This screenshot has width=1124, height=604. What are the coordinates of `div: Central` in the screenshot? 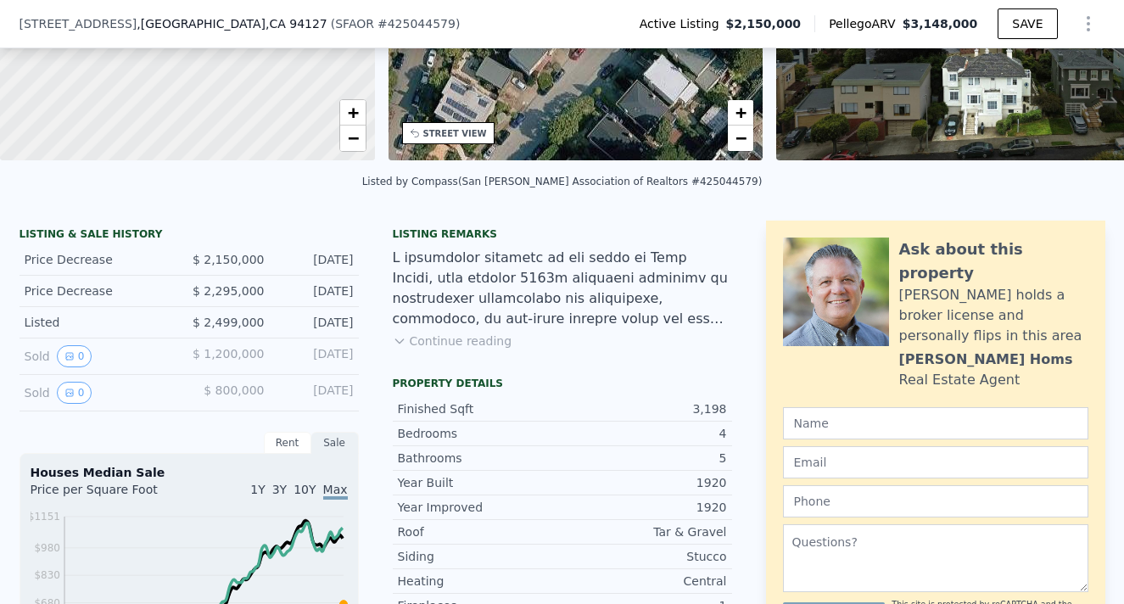 It's located at (645, 581).